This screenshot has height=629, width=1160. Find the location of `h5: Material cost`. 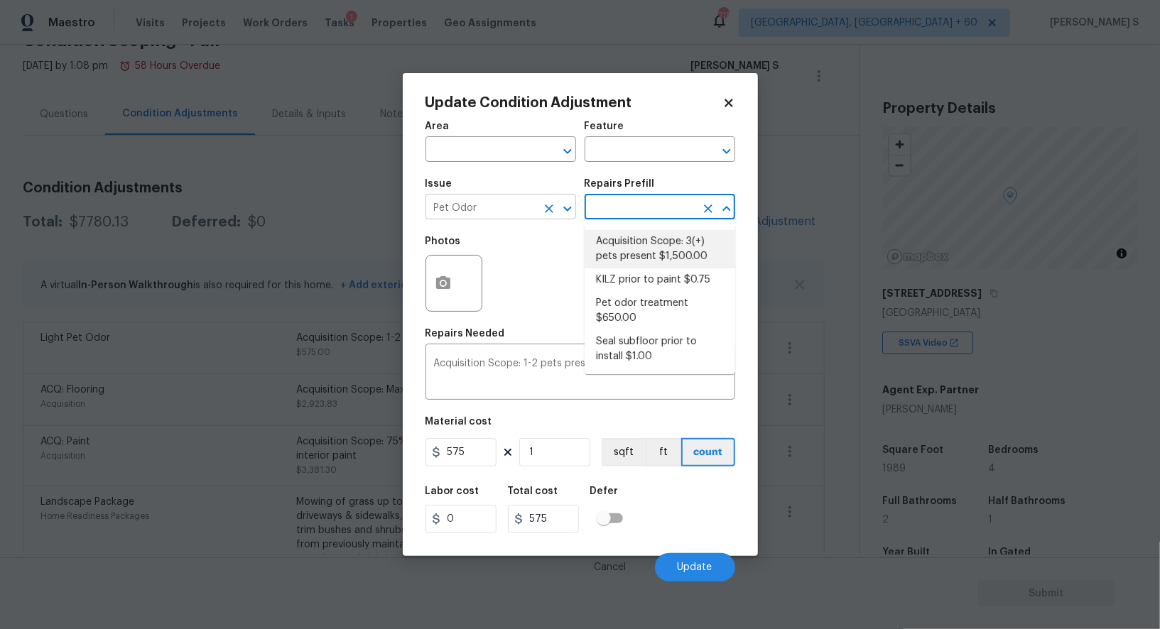

h5: Material cost is located at coordinates (459, 422).